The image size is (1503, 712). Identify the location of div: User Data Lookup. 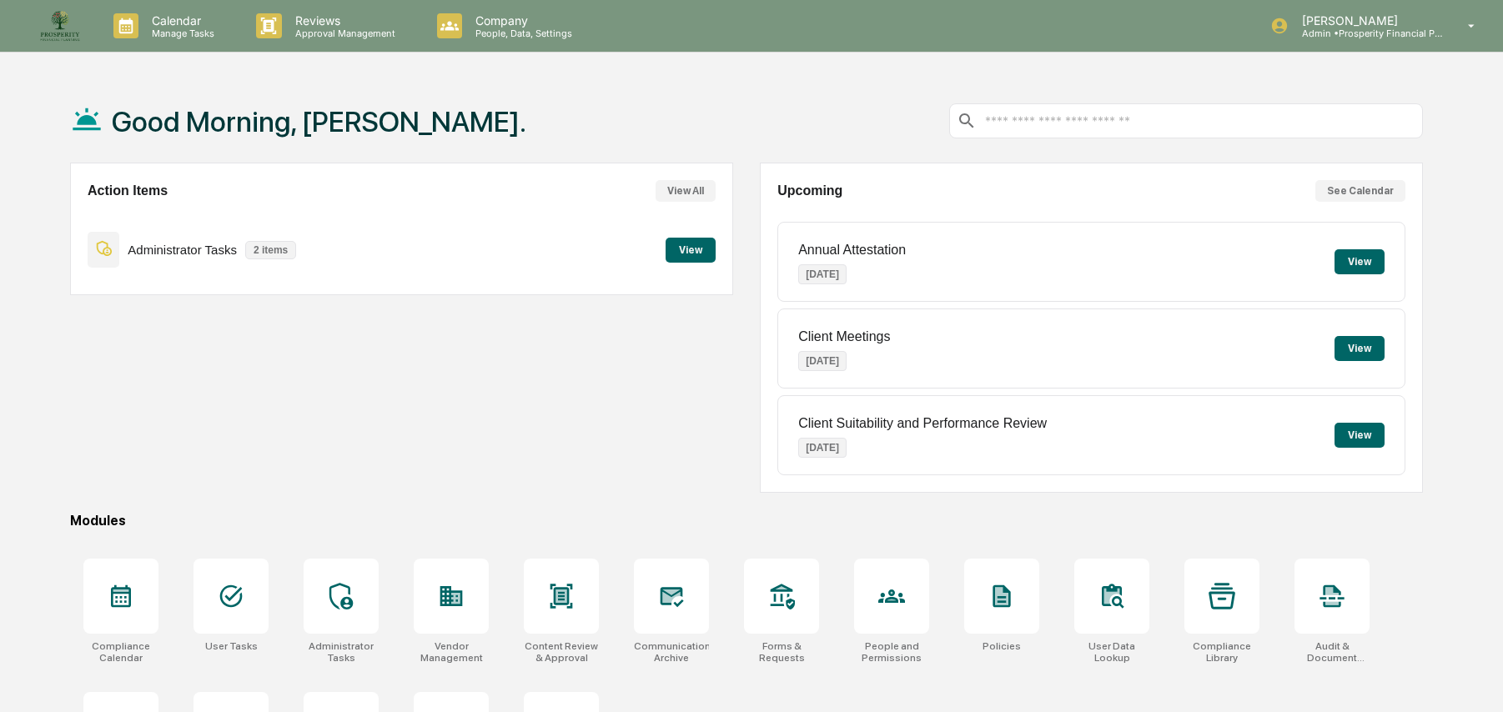
(1112, 652).